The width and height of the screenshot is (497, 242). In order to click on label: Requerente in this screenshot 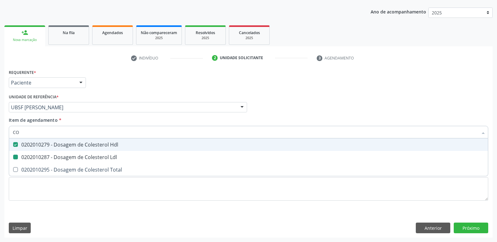, I will do `click(22, 72)`.